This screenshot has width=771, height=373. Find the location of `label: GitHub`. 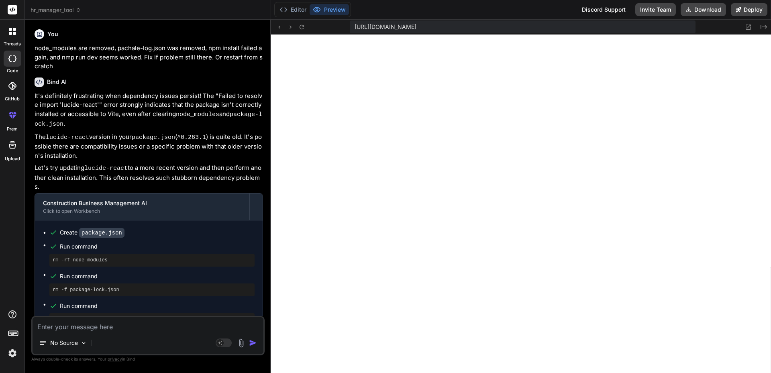

label: GitHub is located at coordinates (12, 99).